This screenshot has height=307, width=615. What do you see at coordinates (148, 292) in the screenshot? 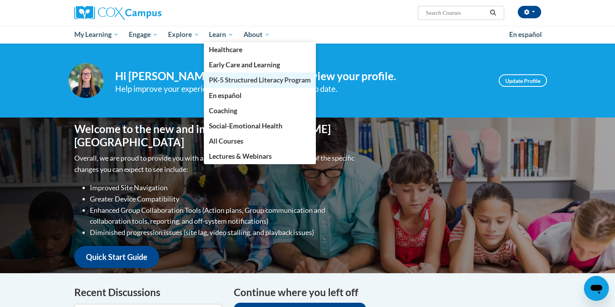
I see `h4: Recent Discussions` at bounding box center [148, 292].